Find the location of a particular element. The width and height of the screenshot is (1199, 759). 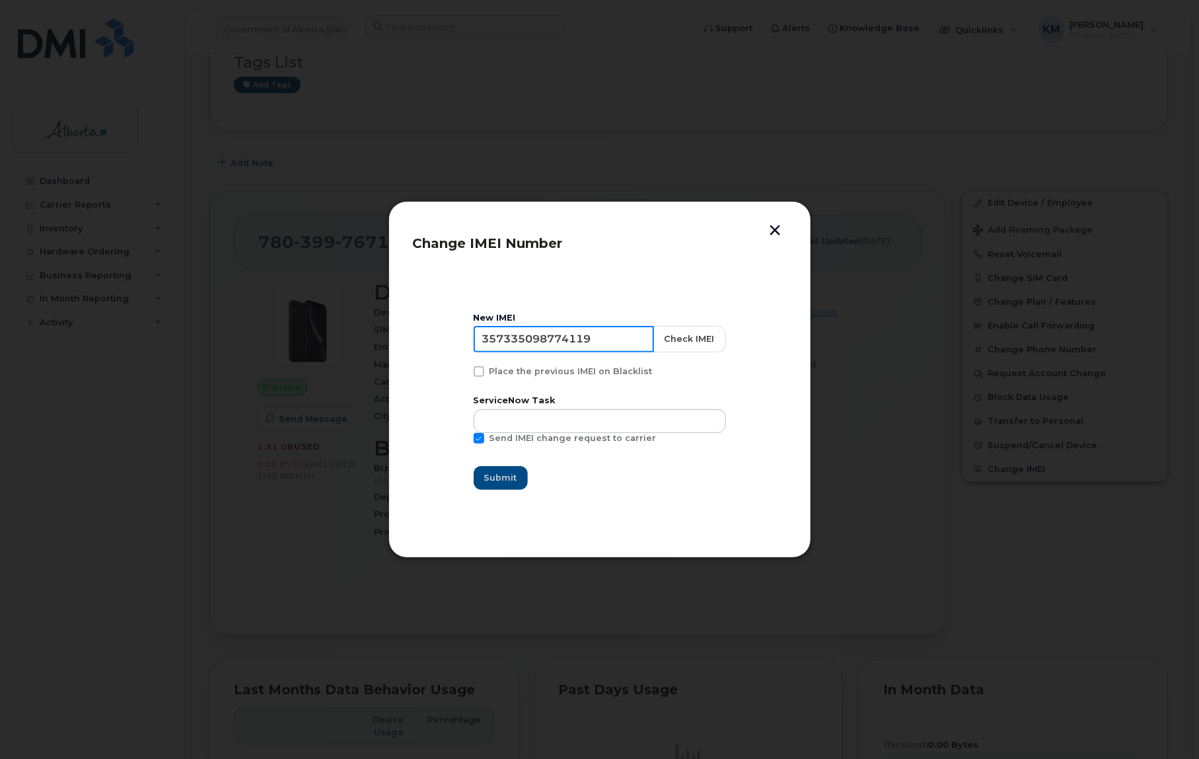

button: Submit is located at coordinates (501, 478).